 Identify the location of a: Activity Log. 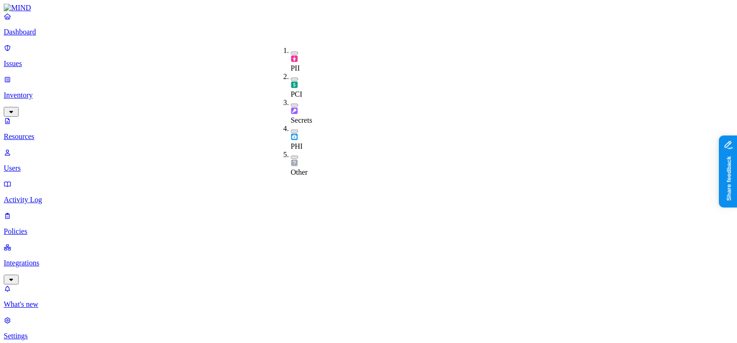
(368, 192).